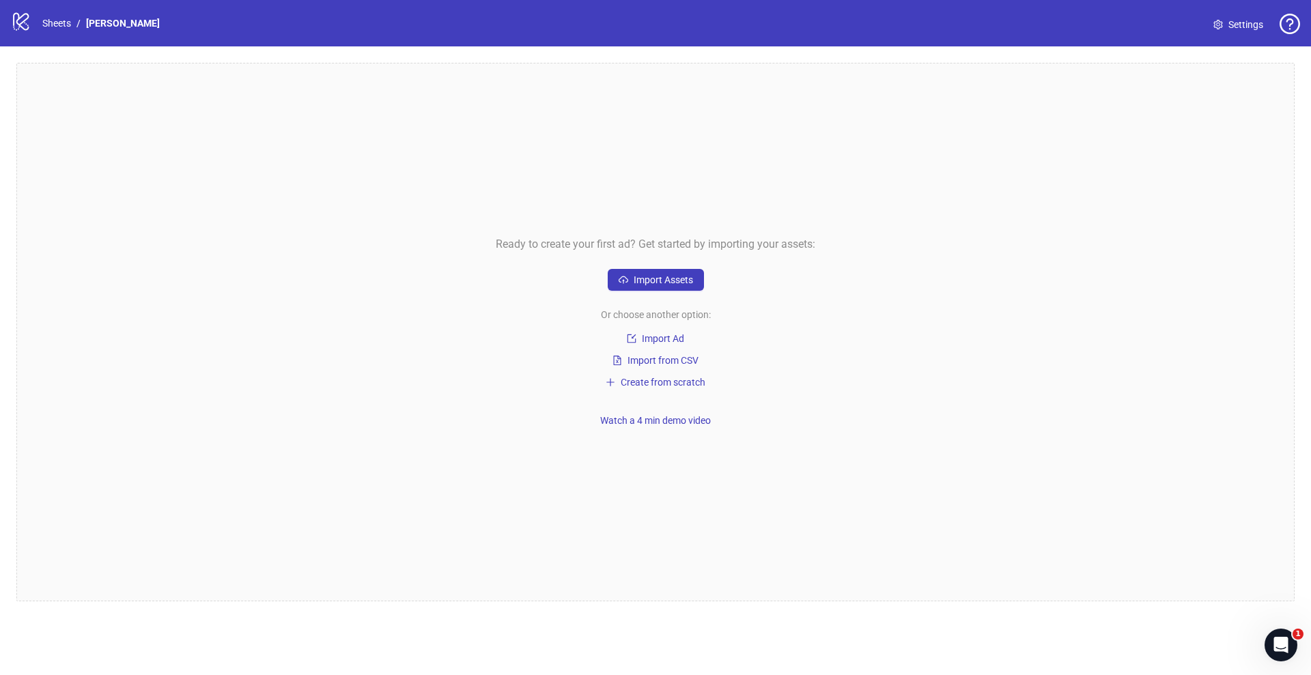 This screenshot has width=1311, height=675. Describe the element at coordinates (656, 339) in the screenshot. I see `button: Import Ad` at that location.